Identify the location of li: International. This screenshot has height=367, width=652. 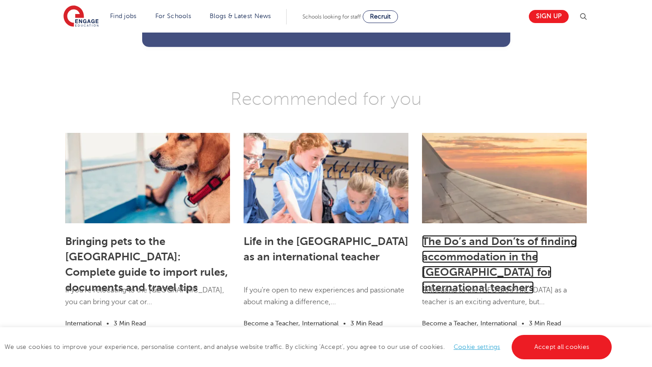
(83, 324).